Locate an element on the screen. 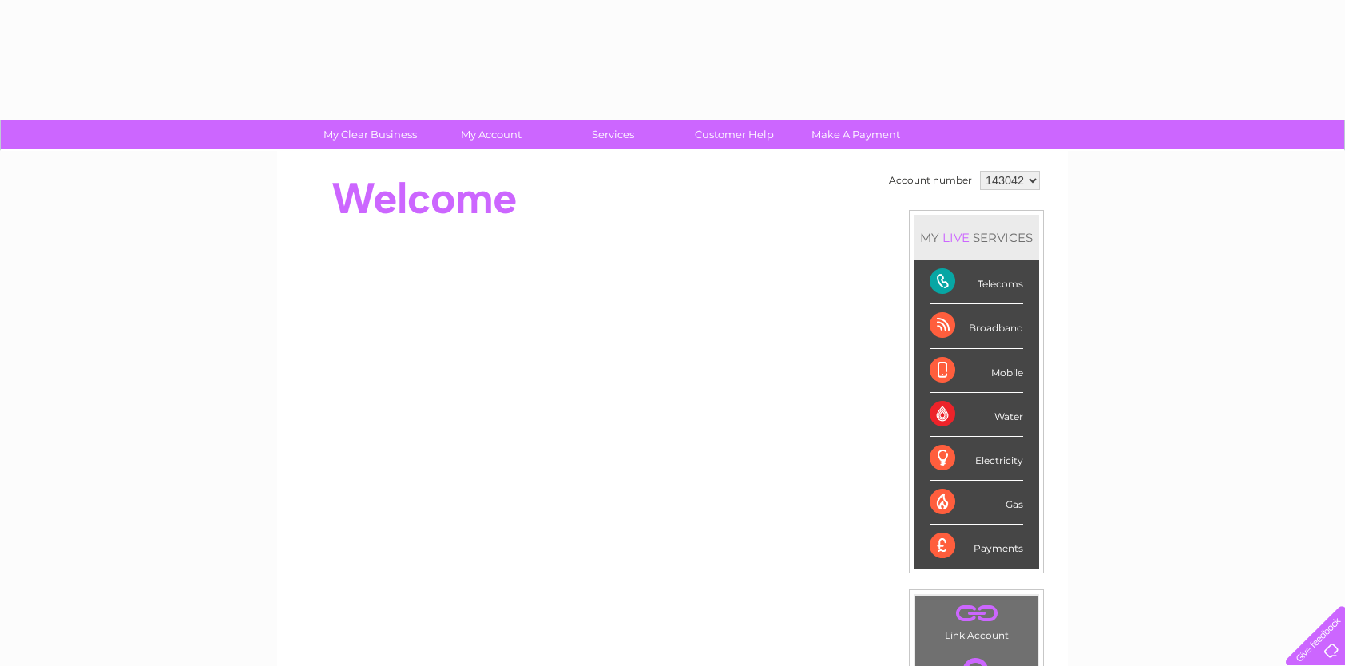 This screenshot has height=666, width=1345. div: LIVE is located at coordinates (956, 237).